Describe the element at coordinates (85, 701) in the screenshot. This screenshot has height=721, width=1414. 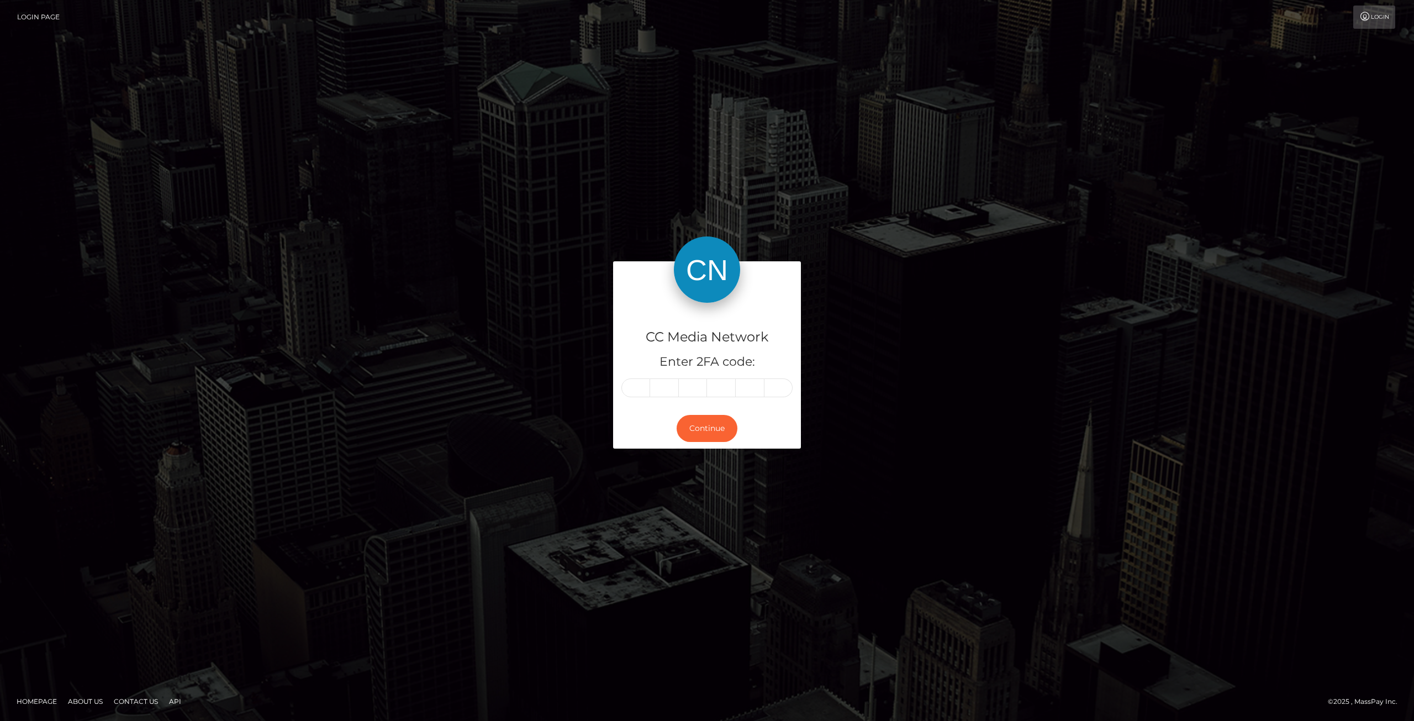
I see `a: About Us` at that location.